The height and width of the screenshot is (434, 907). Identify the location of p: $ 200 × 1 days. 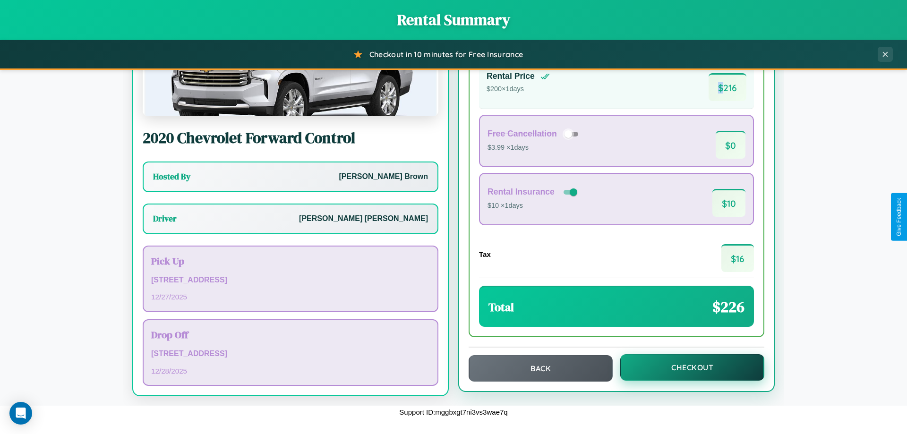
(518, 89).